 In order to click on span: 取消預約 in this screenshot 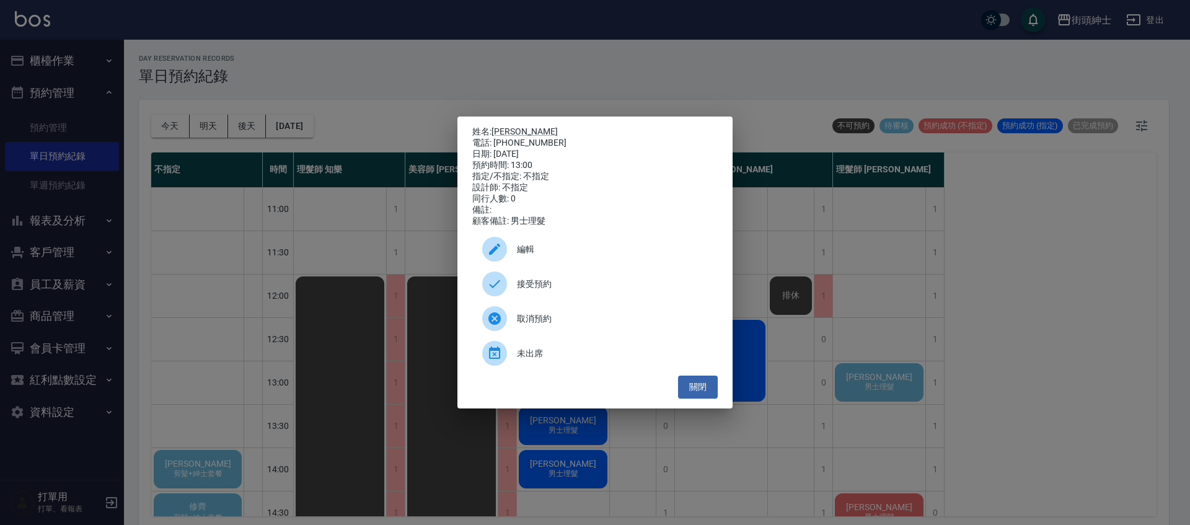, I will do `click(612, 318)`.